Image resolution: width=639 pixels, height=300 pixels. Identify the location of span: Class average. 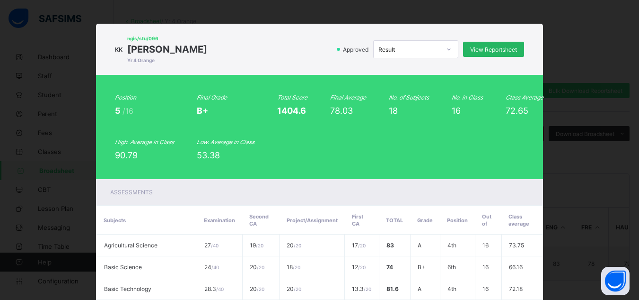
(519, 220).